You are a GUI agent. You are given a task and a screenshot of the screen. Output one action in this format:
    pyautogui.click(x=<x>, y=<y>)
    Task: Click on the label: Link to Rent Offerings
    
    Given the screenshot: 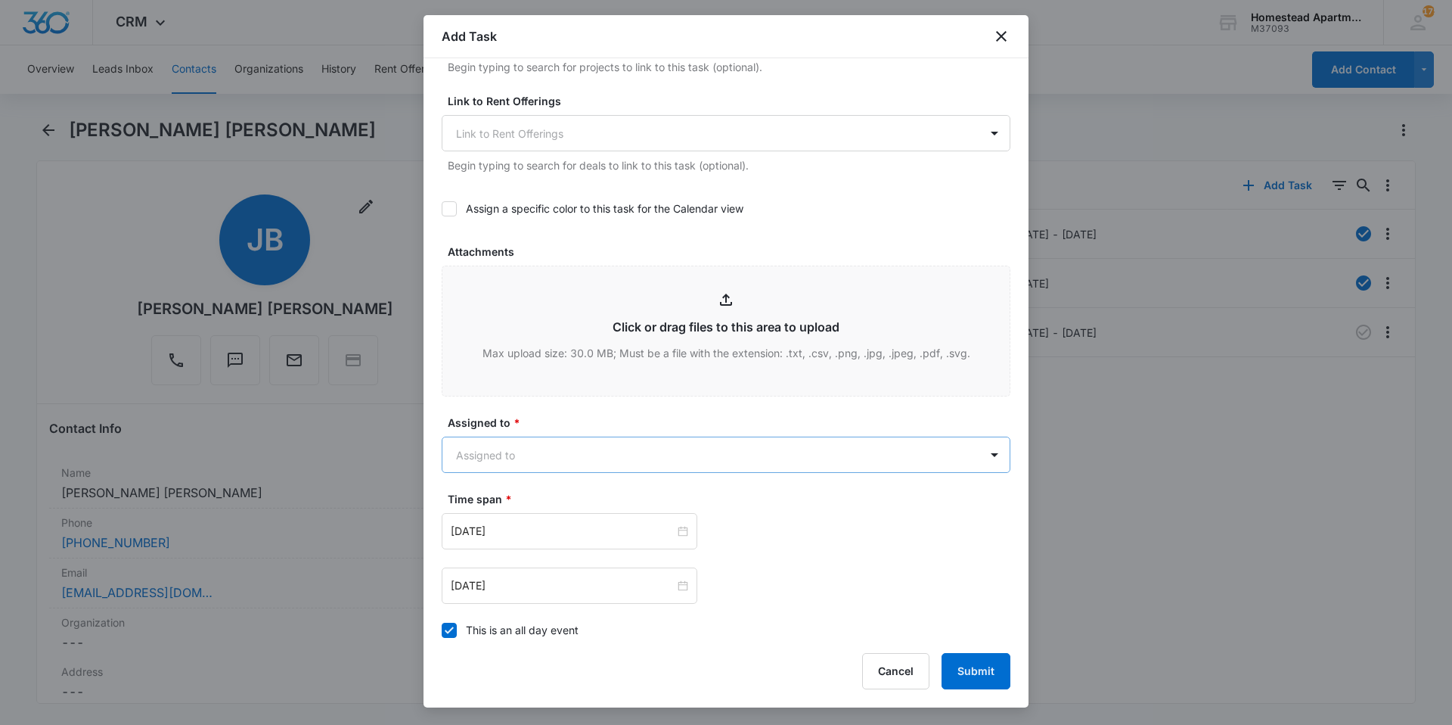 What is the action you would take?
    pyautogui.click(x=732, y=101)
    